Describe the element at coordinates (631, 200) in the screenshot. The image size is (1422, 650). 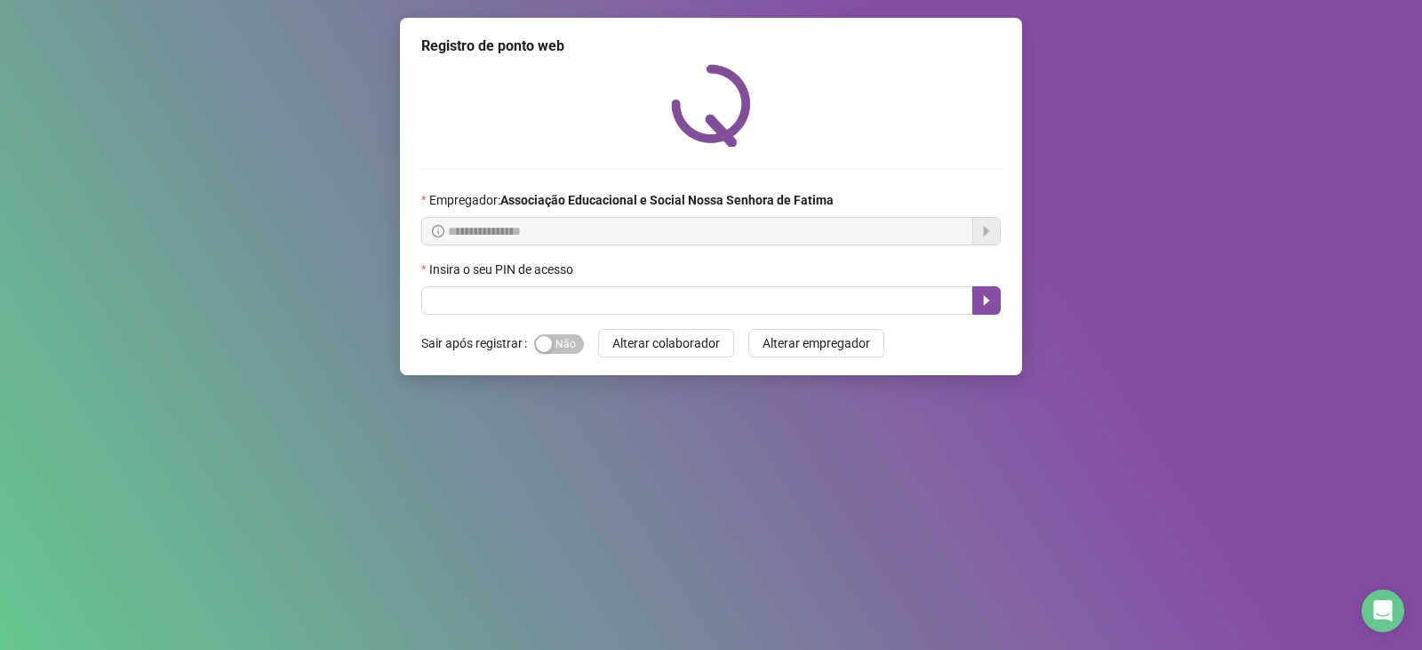
I see `span: Empregador :` at that location.